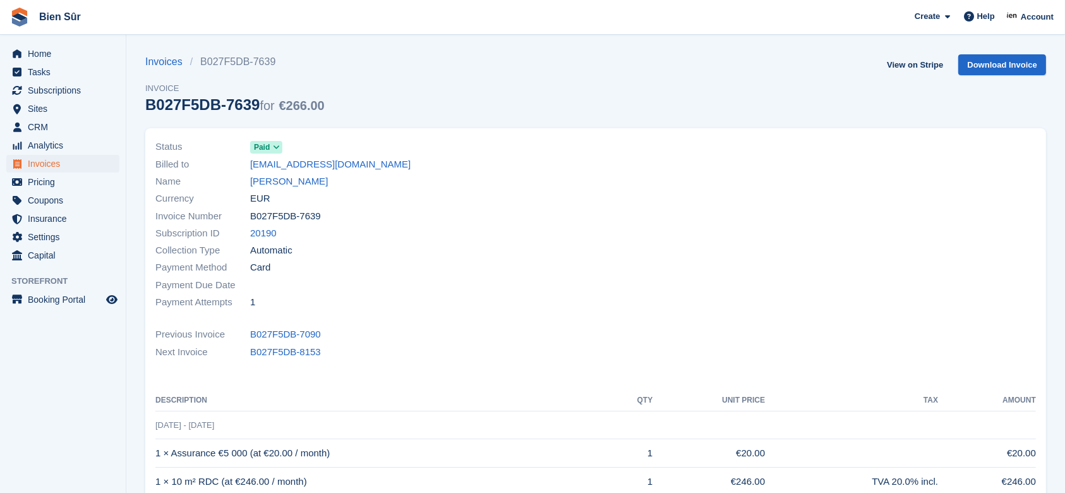  What do you see at coordinates (60, 16) in the screenshot?
I see `a: Bien Sûr` at bounding box center [60, 16].